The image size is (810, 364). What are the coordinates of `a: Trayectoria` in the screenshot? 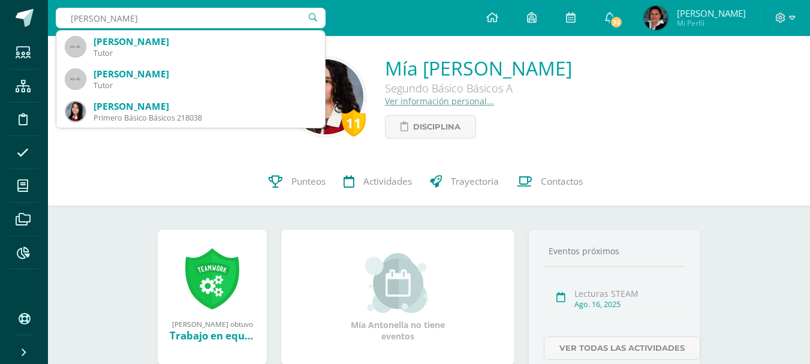 It's located at (464, 182).